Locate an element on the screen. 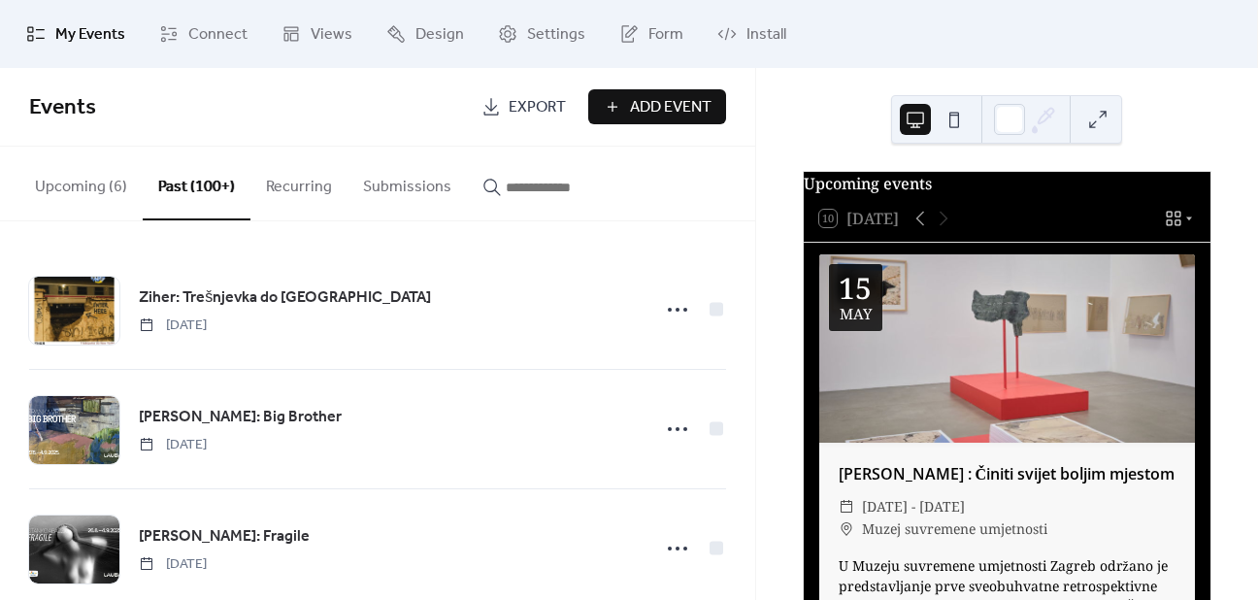  span: My Events is located at coordinates (90, 35).